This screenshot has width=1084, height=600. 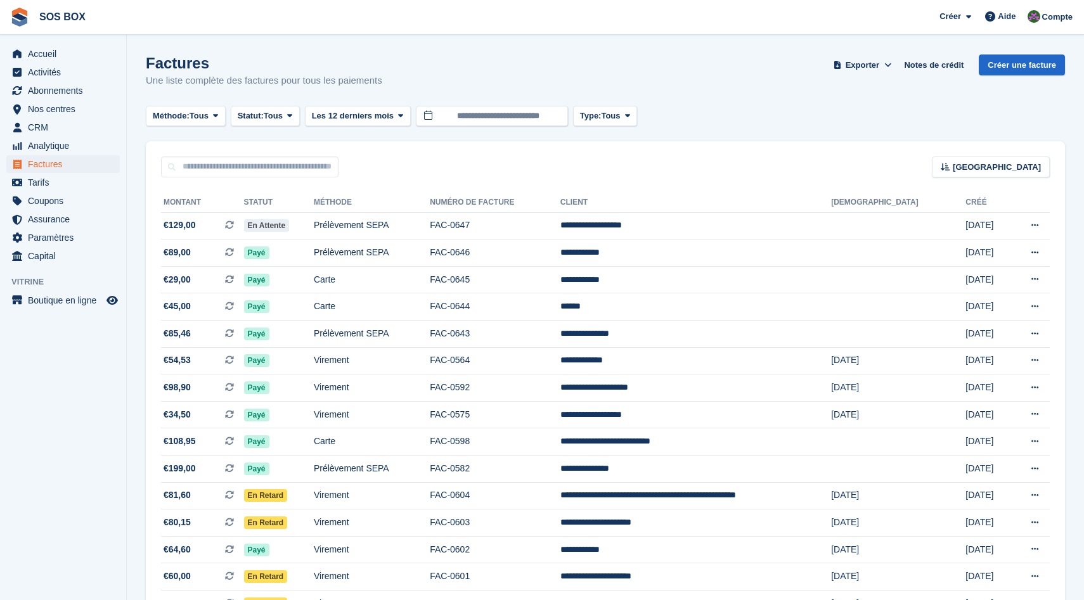 I want to click on td: FAC-0646, so click(x=495, y=253).